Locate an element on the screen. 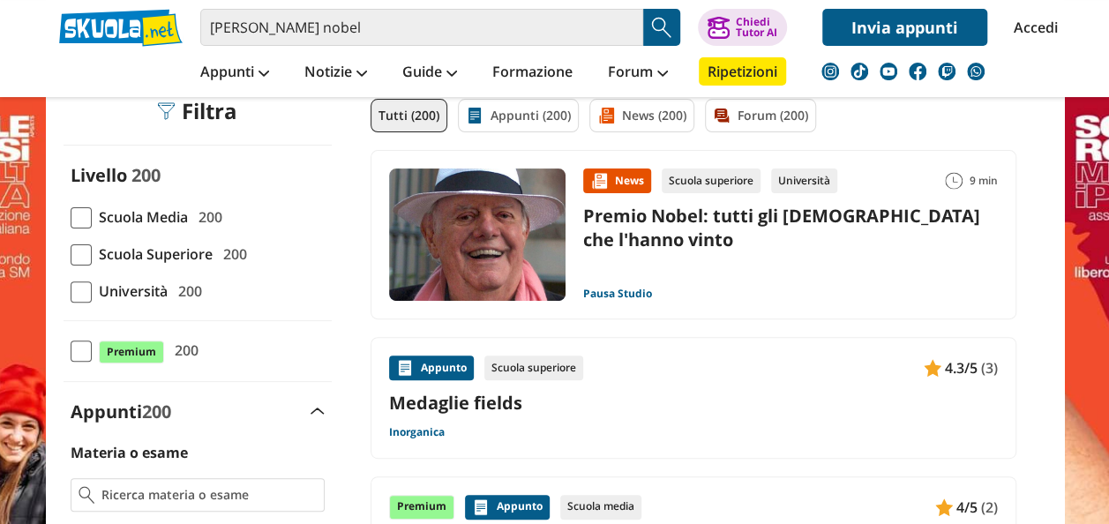 The height and width of the screenshot is (524, 1109). span: 4/5 is located at coordinates (967, 507).